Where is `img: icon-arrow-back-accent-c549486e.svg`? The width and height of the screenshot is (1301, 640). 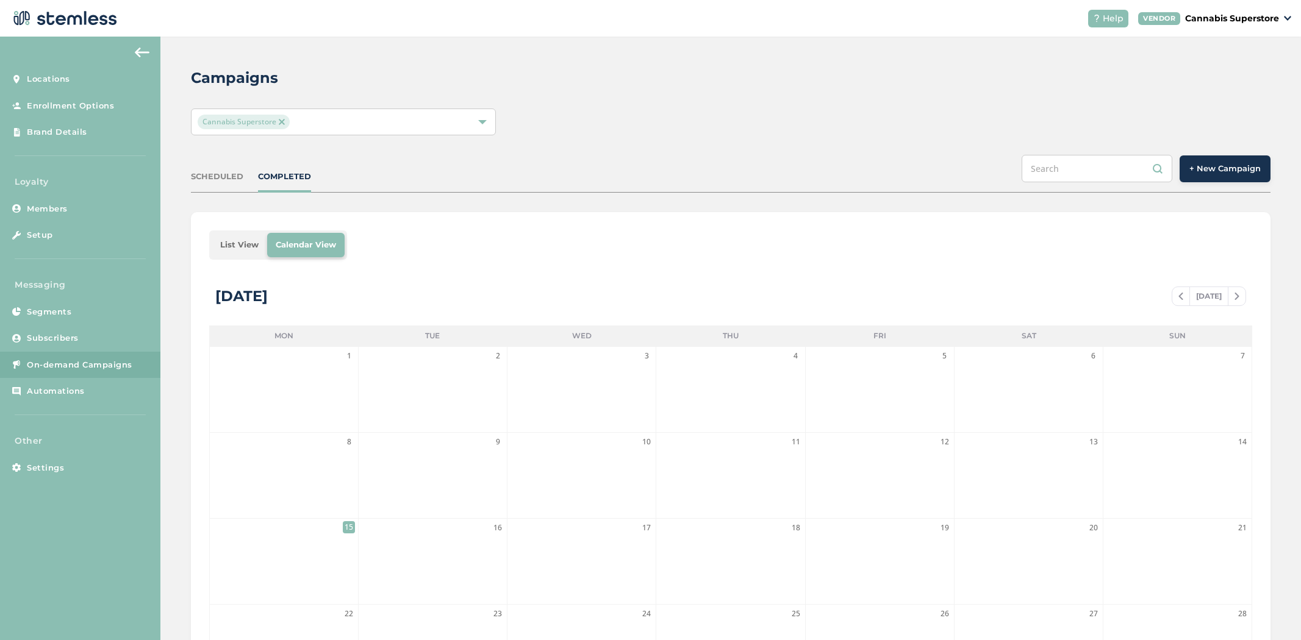
img: icon-arrow-back-accent-c549486e.svg is located at coordinates (142, 52).